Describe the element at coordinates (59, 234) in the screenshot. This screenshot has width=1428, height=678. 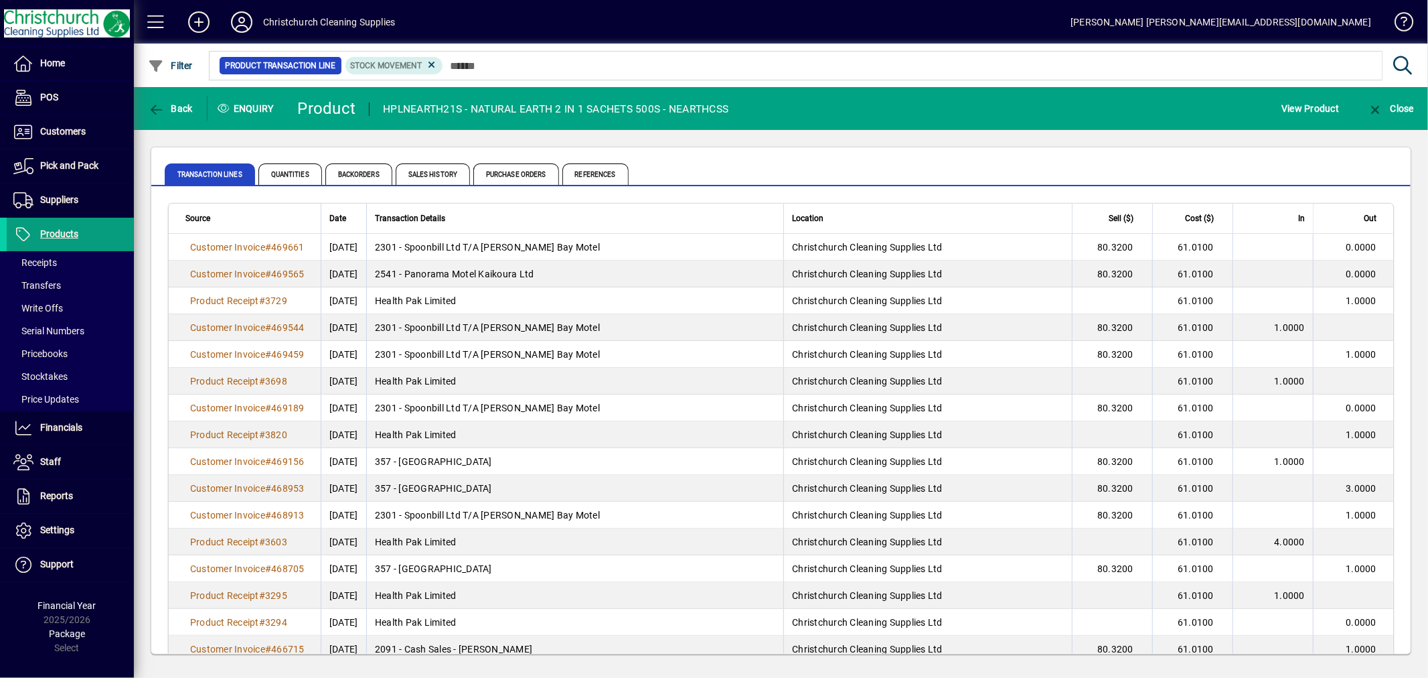
I see `span: Products` at that location.